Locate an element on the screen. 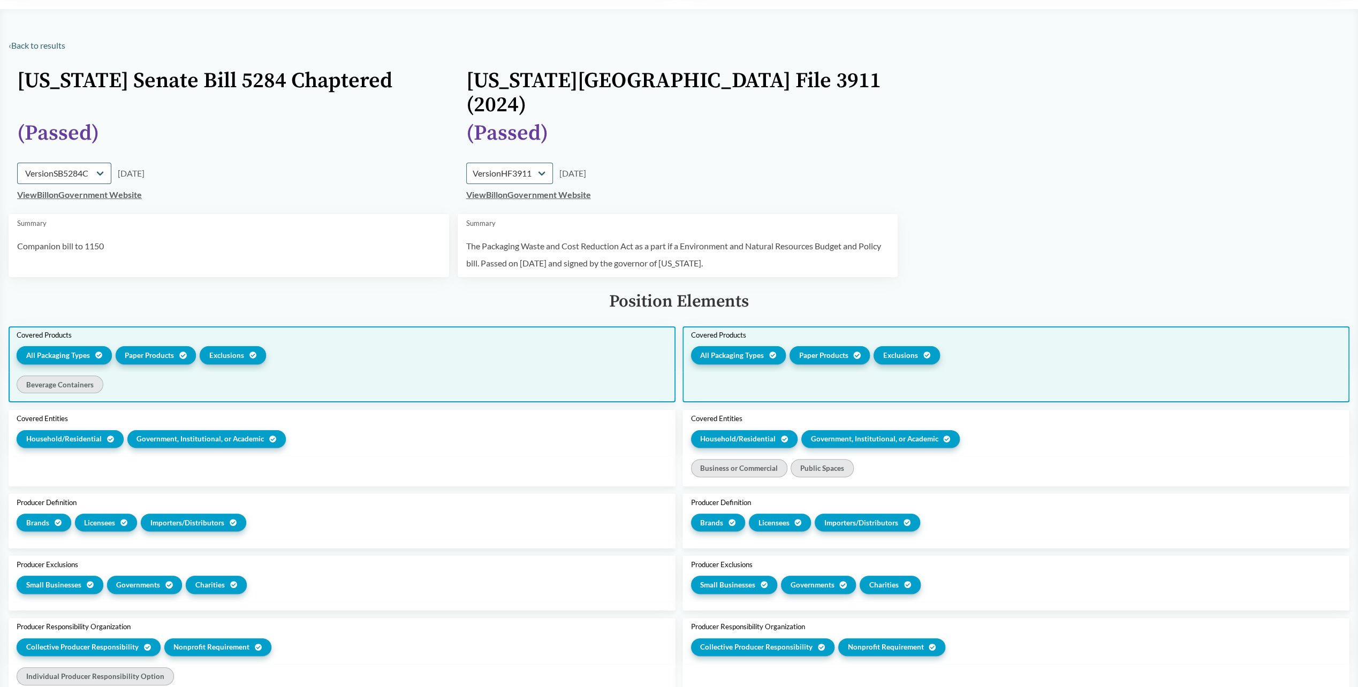 This screenshot has width=1358, height=687. div: Public Spaces is located at coordinates (822, 468).